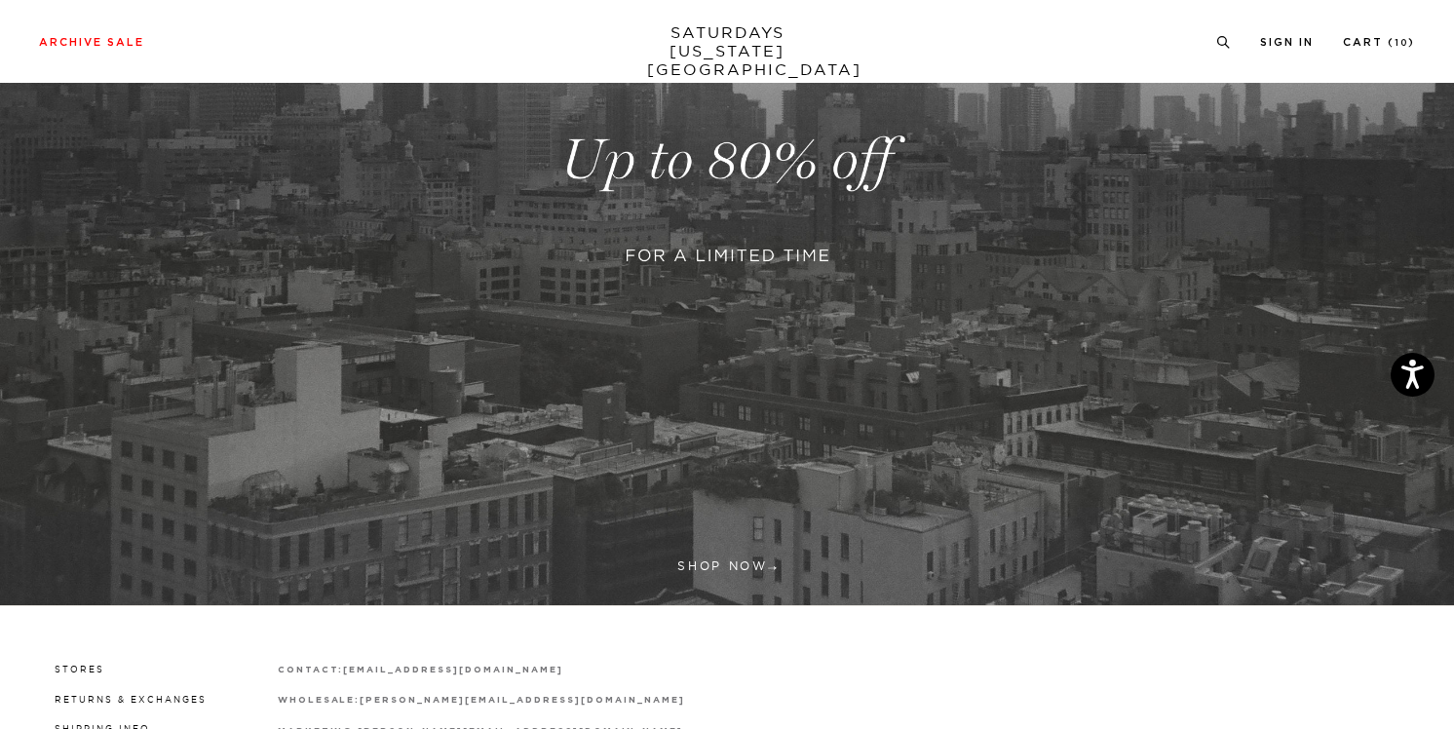 The image size is (1454, 729). Describe the element at coordinates (1379, 42) in the screenshot. I see `a: Cart (10)` at that location.